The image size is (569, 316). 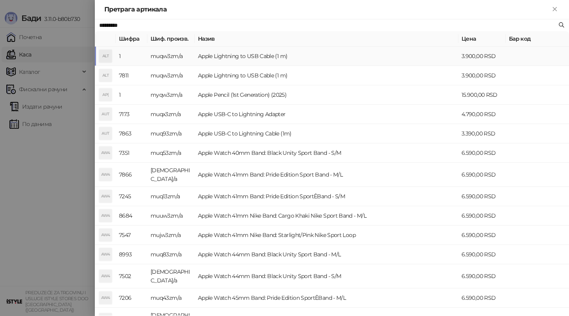 I want to click on td: Apple Watch 40mm Band: Black Unity Sport Band - S/M, so click(x=327, y=153).